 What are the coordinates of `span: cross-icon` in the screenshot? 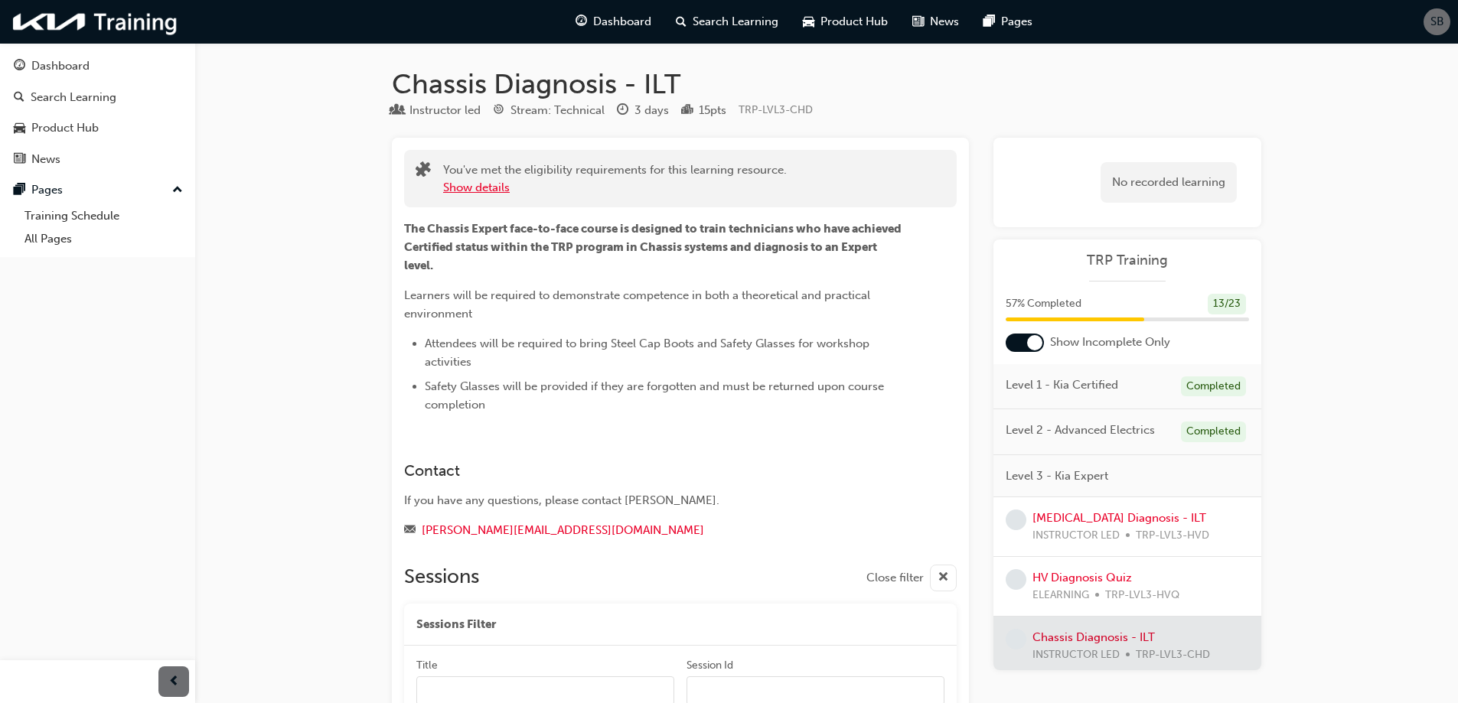 It's located at (943, 578).